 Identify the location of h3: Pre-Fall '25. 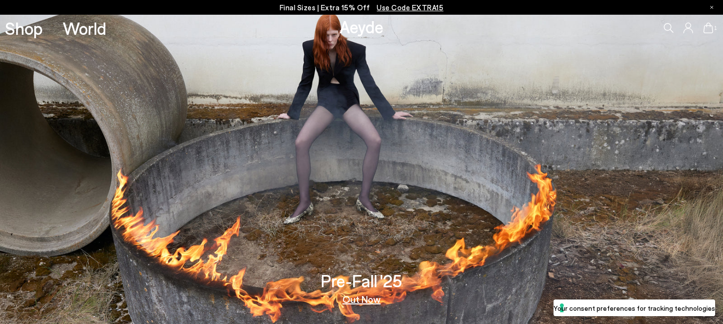
(362, 280).